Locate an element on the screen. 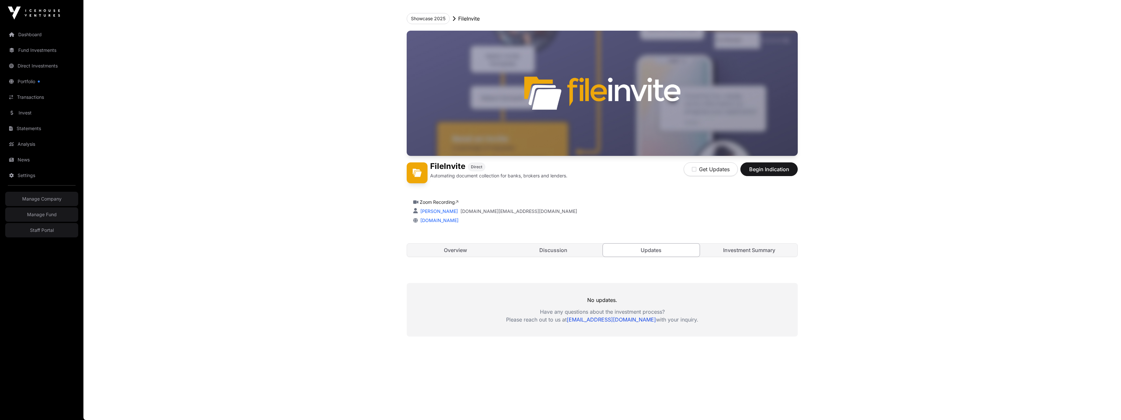 The width and height of the screenshot is (1121, 420). a: Updates is located at coordinates (651, 250).